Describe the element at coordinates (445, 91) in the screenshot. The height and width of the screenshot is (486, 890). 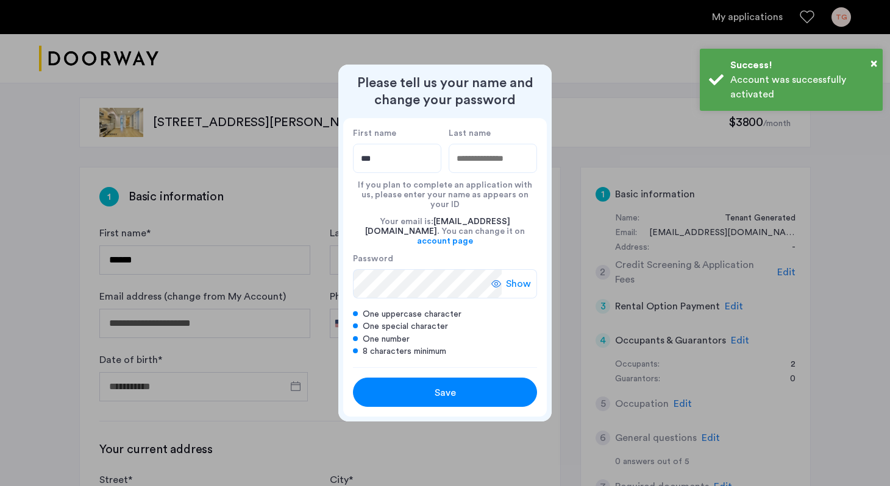
I see `h2: Please tell us your name and change your password` at that location.